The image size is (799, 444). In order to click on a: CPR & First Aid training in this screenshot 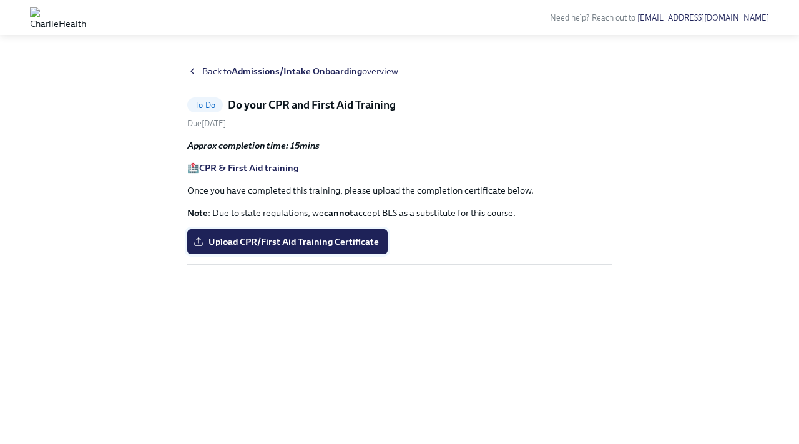, I will do `click(248, 168)`.